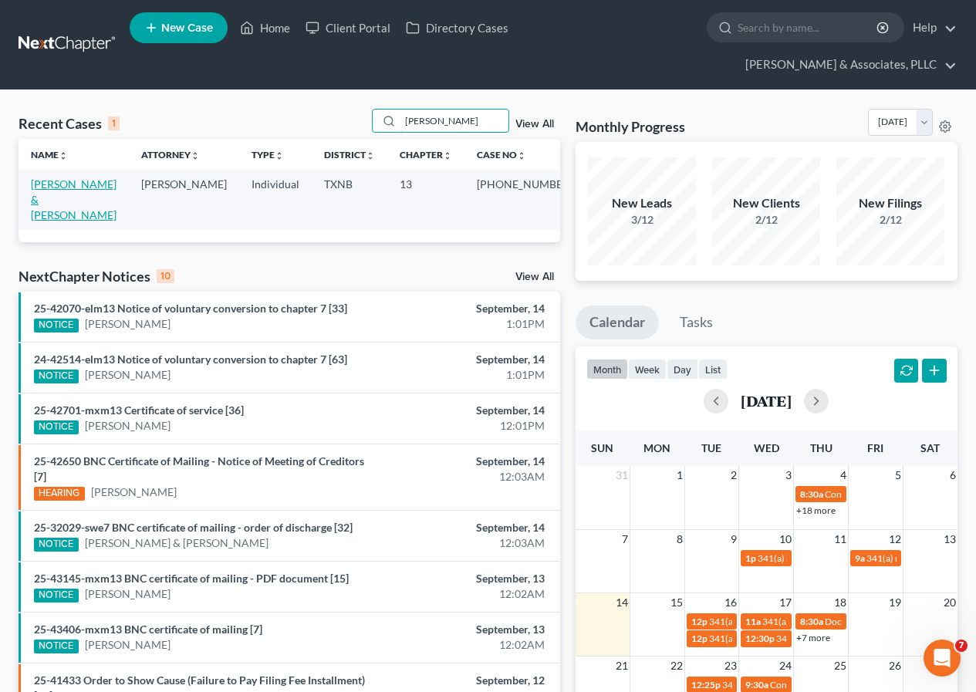  I want to click on a: Nameunfold_more, so click(49, 154).